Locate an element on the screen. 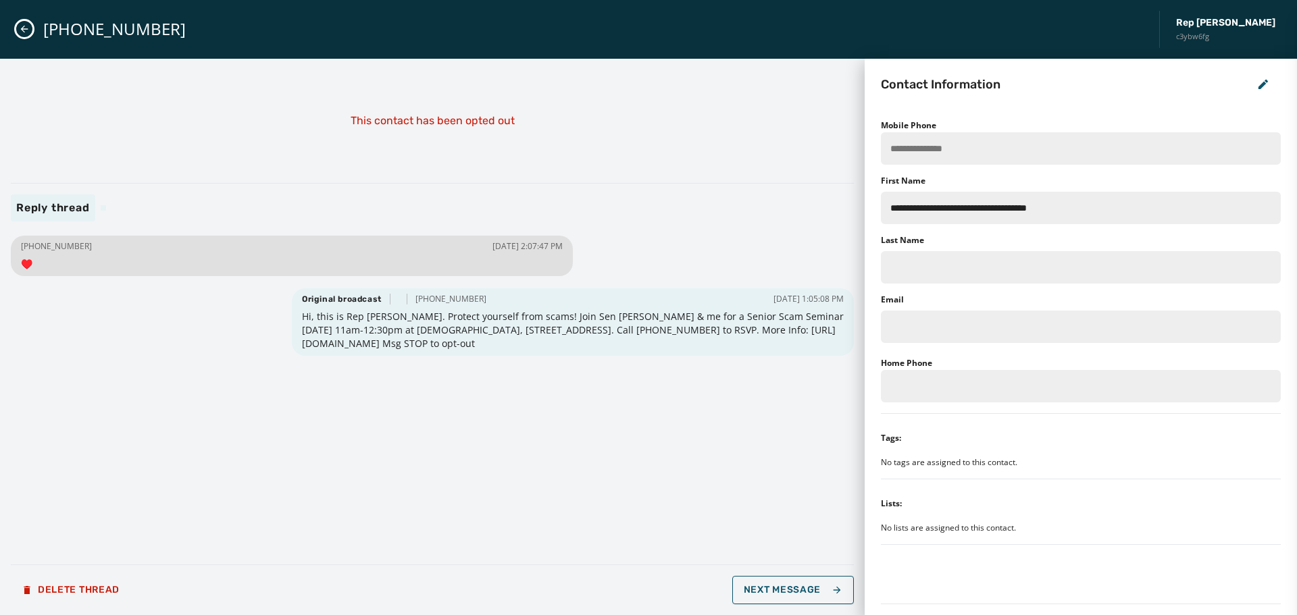 This screenshot has height=615, width=1297. div: Tags: is located at coordinates (891, 438).